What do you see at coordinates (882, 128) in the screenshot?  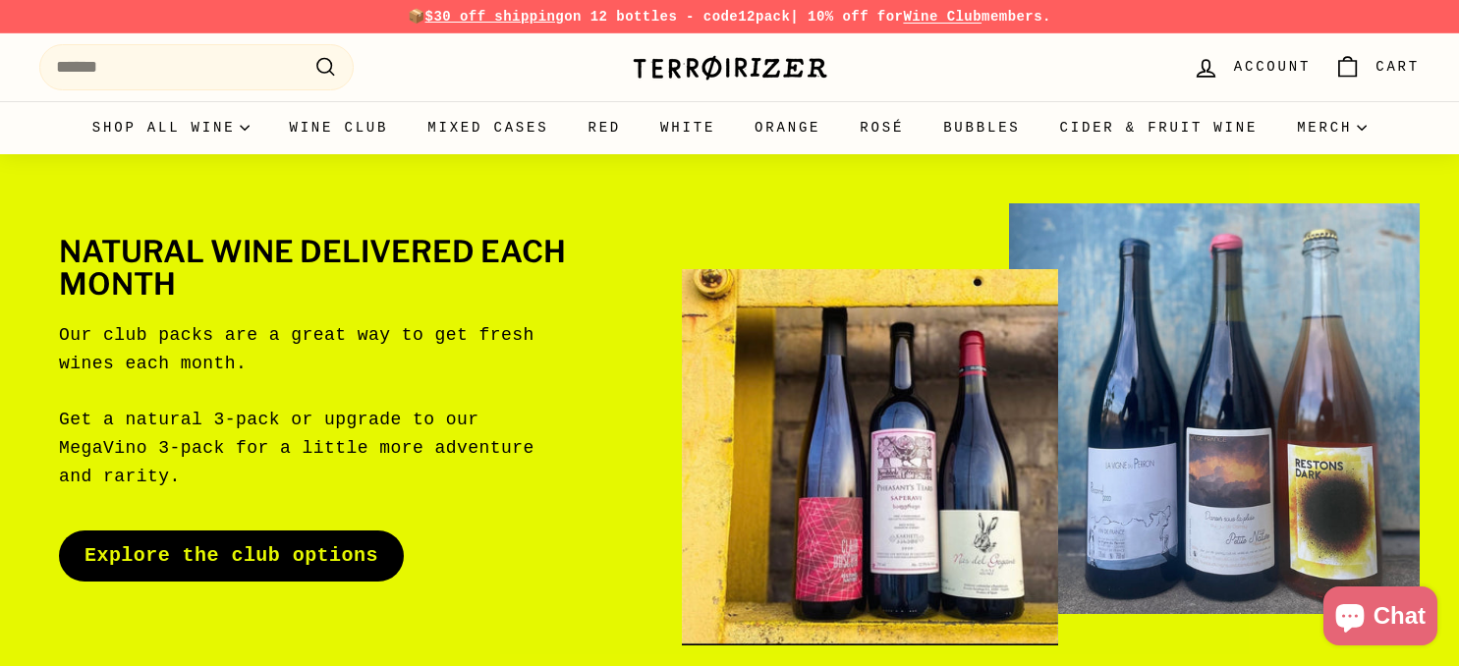 I see `a: Rosé` at bounding box center [882, 128].